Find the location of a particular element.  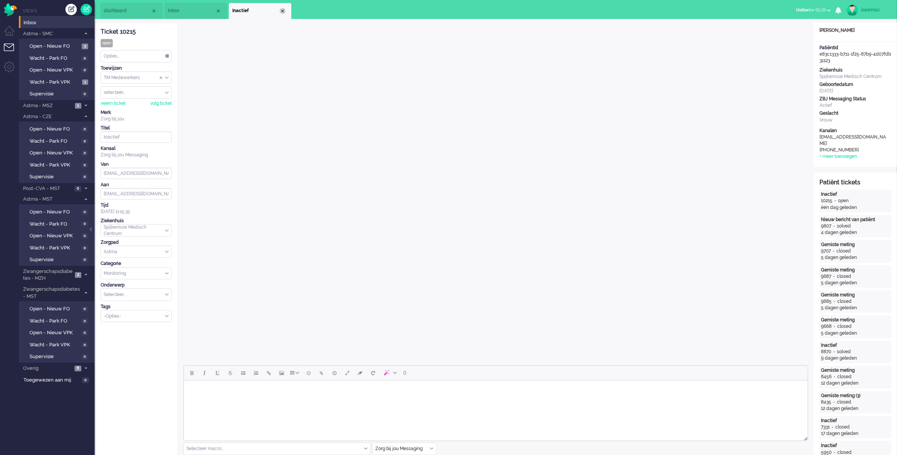

button: Add attachment is located at coordinates (322, 373).